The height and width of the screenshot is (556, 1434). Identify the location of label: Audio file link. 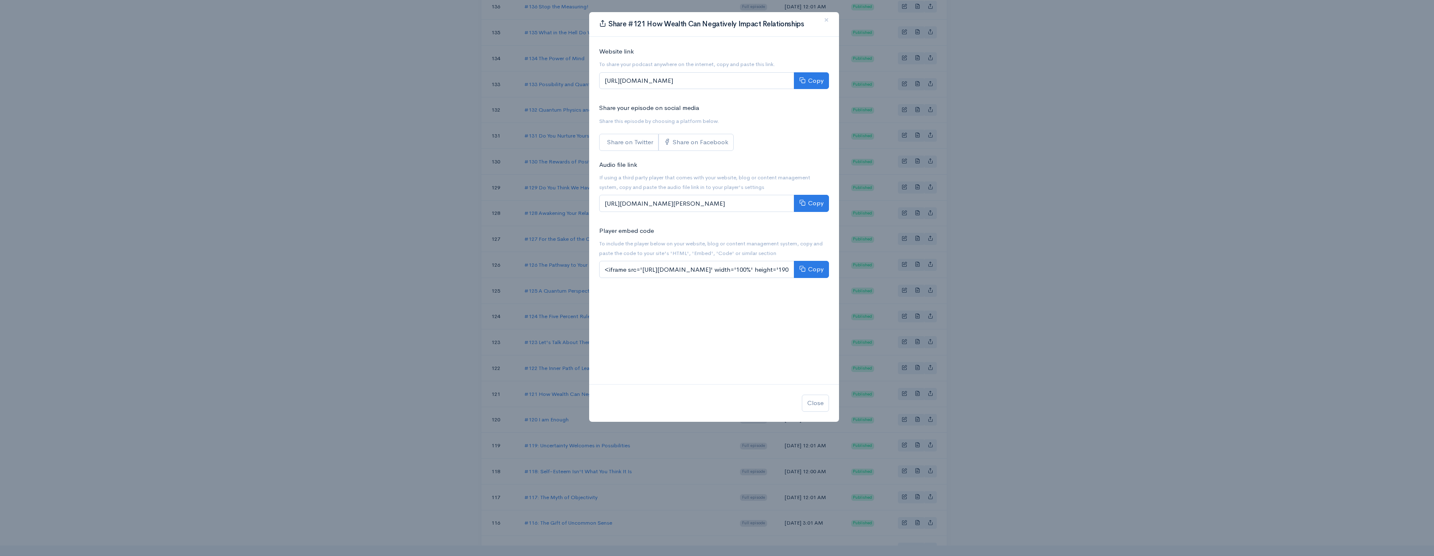
(618, 165).